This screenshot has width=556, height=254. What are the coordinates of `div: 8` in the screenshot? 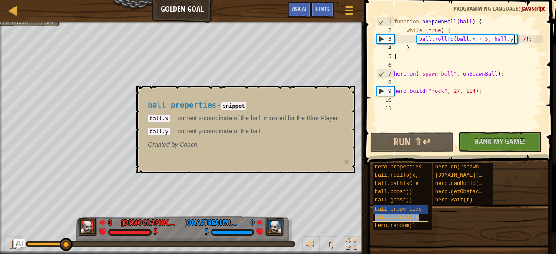 It's located at (386, 83).